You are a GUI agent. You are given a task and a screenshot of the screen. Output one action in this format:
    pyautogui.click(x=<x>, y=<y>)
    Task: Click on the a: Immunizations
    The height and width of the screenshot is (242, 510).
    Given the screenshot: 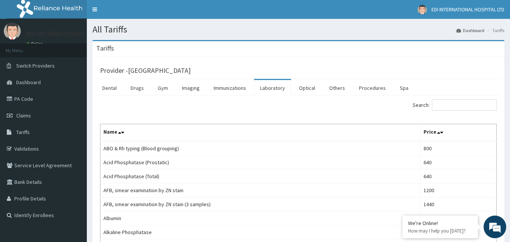 What is the action you would take?
    pyautogui.click(x=230, y=88)
    